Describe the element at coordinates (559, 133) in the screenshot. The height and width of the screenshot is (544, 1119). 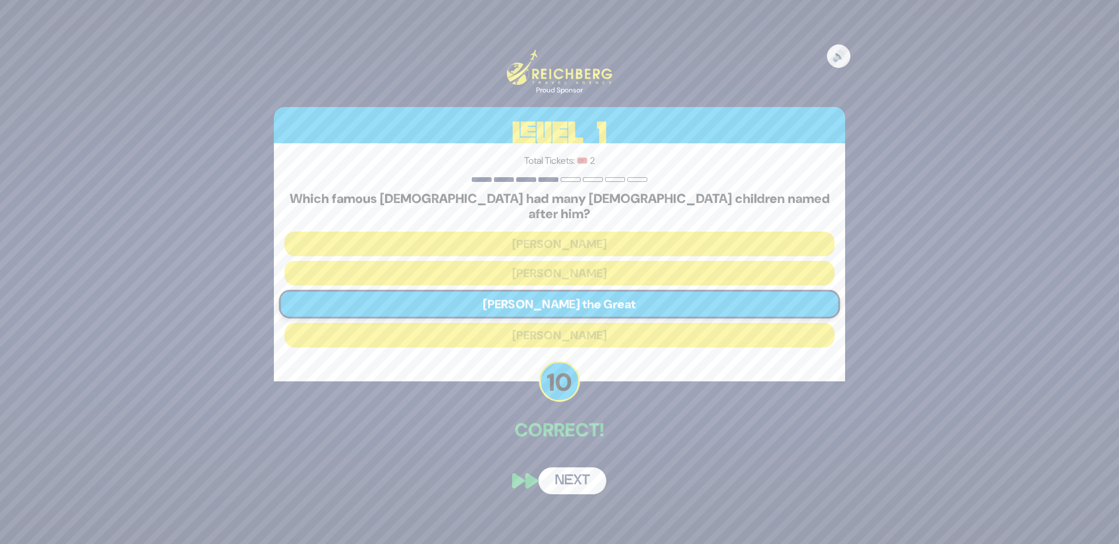
I see `h3: Level 1` at that location.